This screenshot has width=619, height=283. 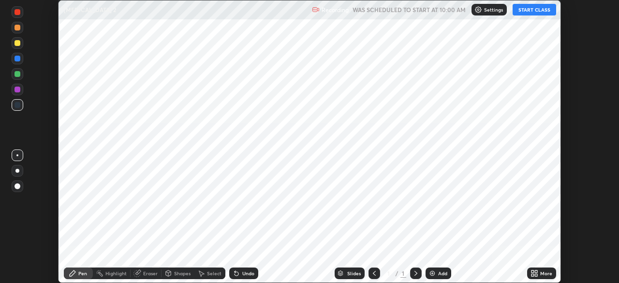 I want to click on div: More, so click(x=546, y=273).